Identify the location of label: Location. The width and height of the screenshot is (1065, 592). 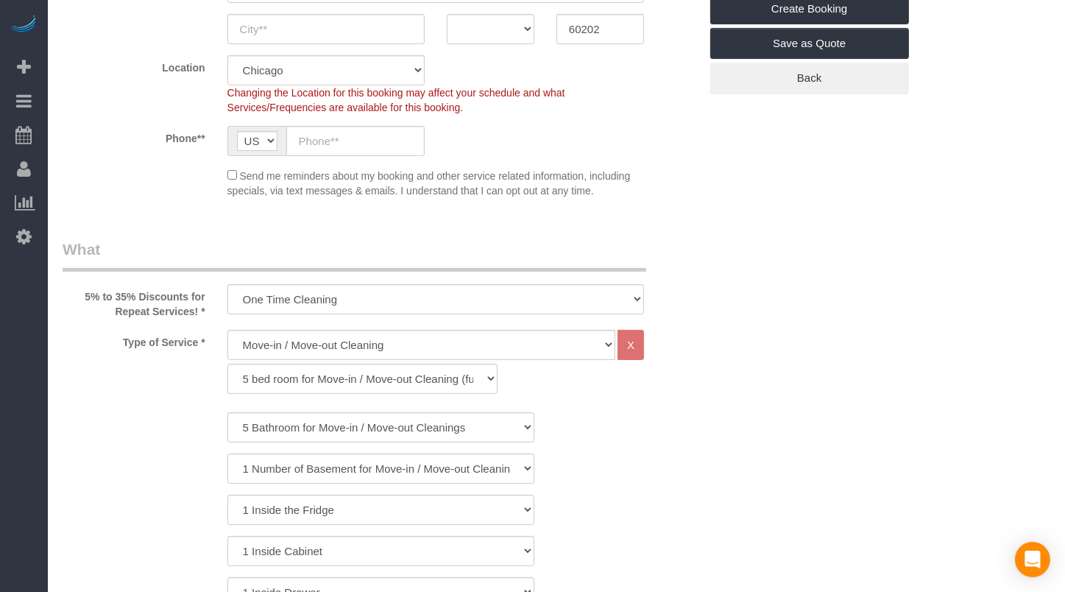
(134, 65).